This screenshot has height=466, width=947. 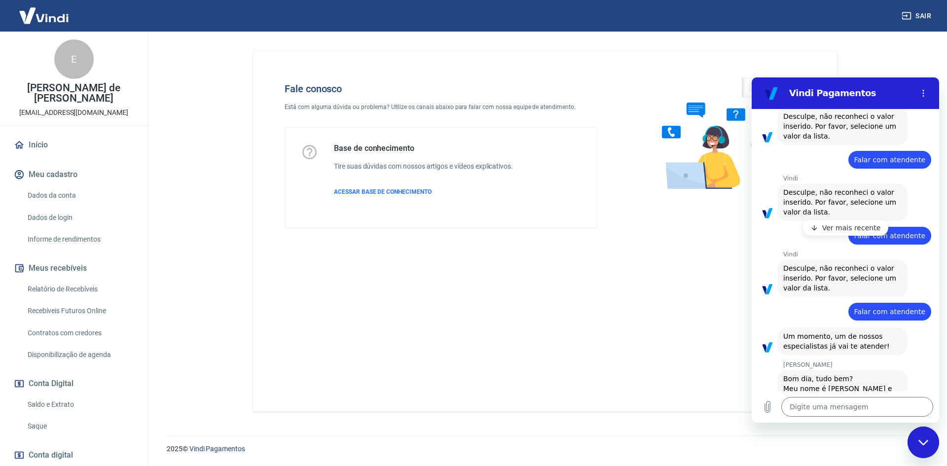 I want to click on img: Vindi, so click(x=44, y=15).